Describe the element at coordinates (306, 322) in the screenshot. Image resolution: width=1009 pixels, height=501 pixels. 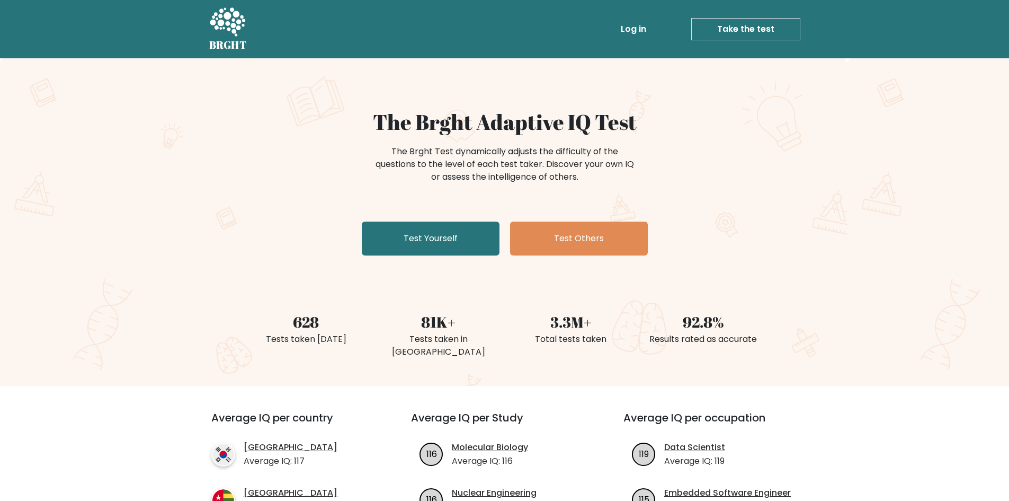
I see `div: 628` at that location.